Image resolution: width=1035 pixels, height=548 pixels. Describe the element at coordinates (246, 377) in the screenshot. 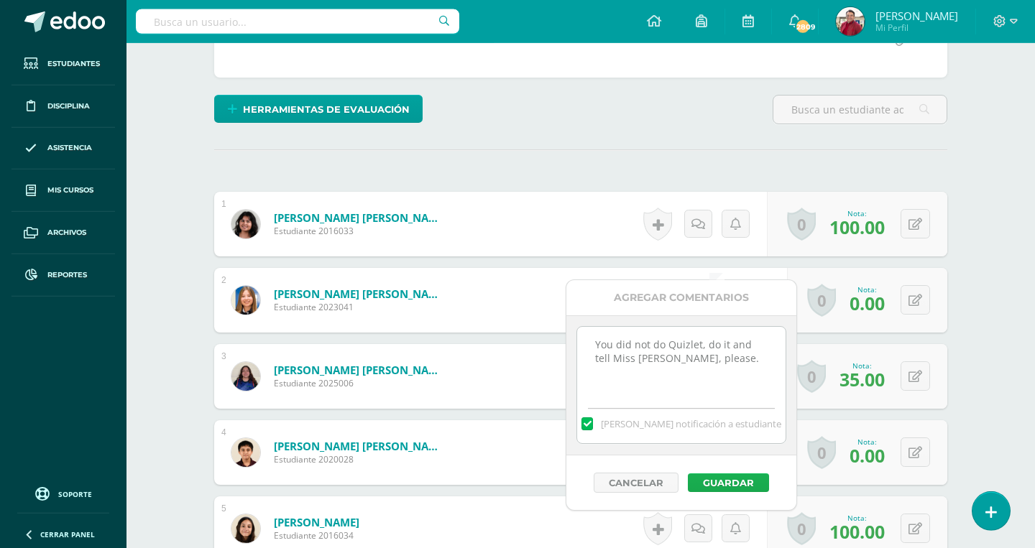

I see `img: 02fc95f1cea7a14427fa6a2cfa2f001c.png` at that location.